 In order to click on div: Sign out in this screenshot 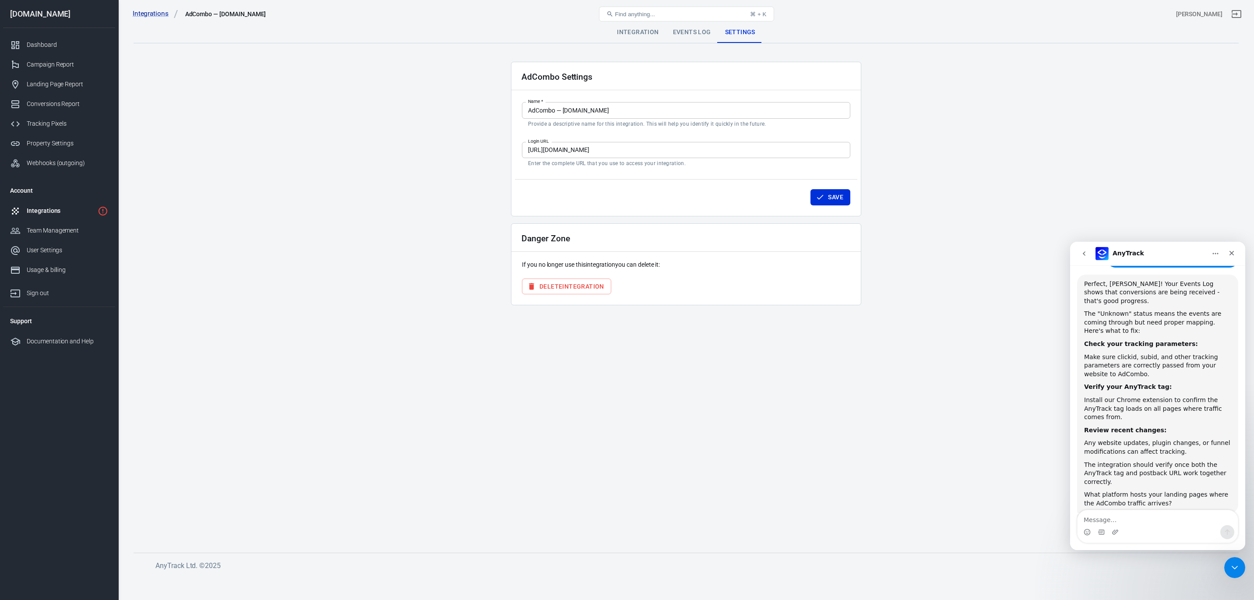, I will do `click(67, 293)`.